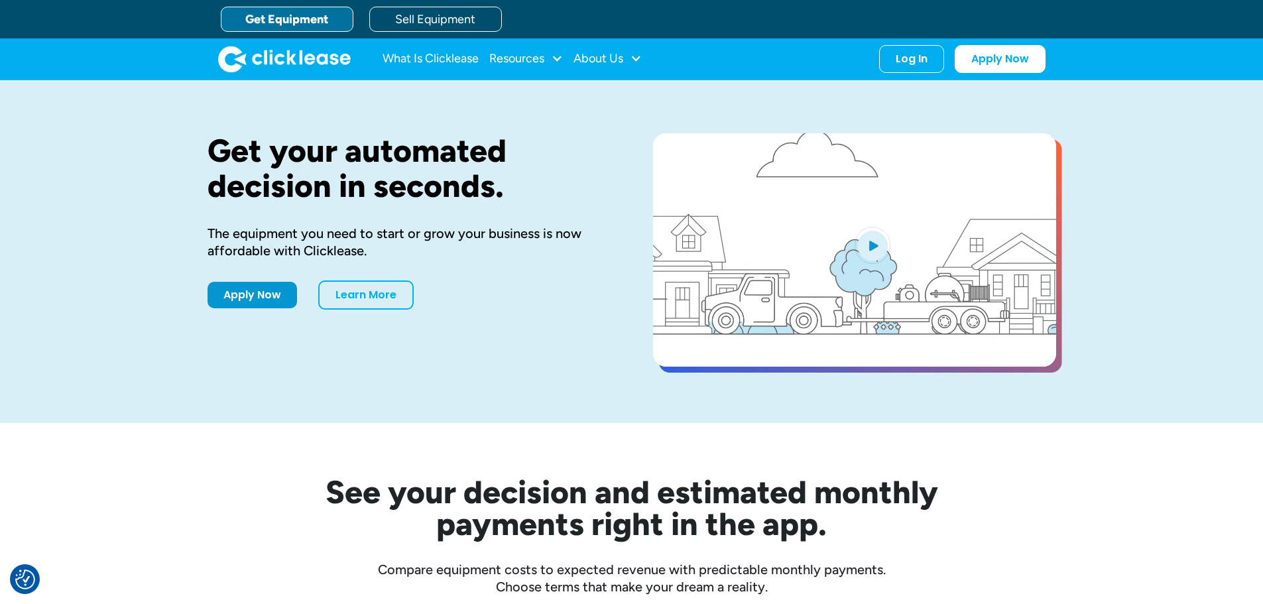  I want to click on div: Compare equipment costs to expected revenue with predictable monthly payments. Choose terms that ..., so click(632, 578).